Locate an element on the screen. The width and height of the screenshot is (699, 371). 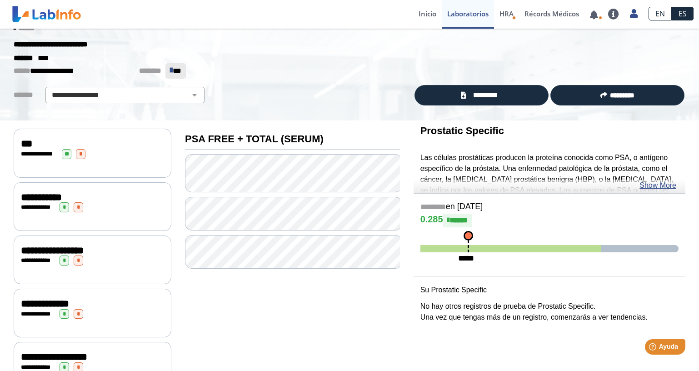
span: Ayuda is located at coordinates (50, 11).